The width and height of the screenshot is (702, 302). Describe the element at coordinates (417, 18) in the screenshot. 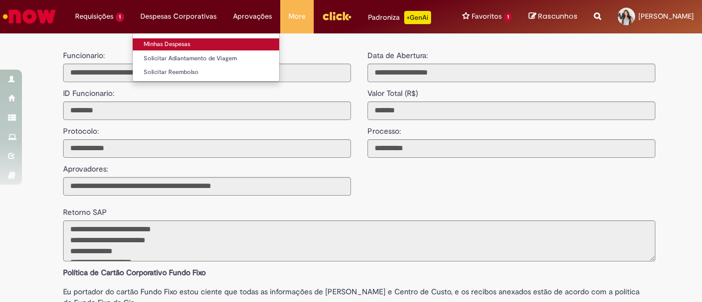

I see `p: +GenAi` at that location.